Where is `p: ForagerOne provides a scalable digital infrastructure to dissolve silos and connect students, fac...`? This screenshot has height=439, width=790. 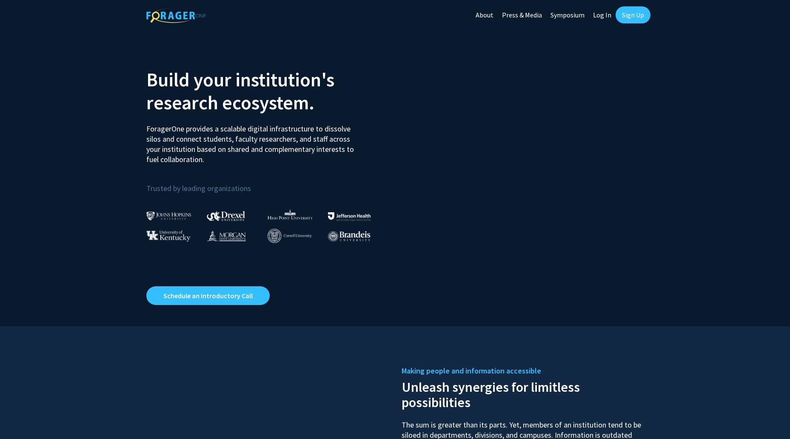
p: ForagerOne provides a scalable digital infrastructure to dissolve silos and connect students, fac... is located at coordinates (253, 141).